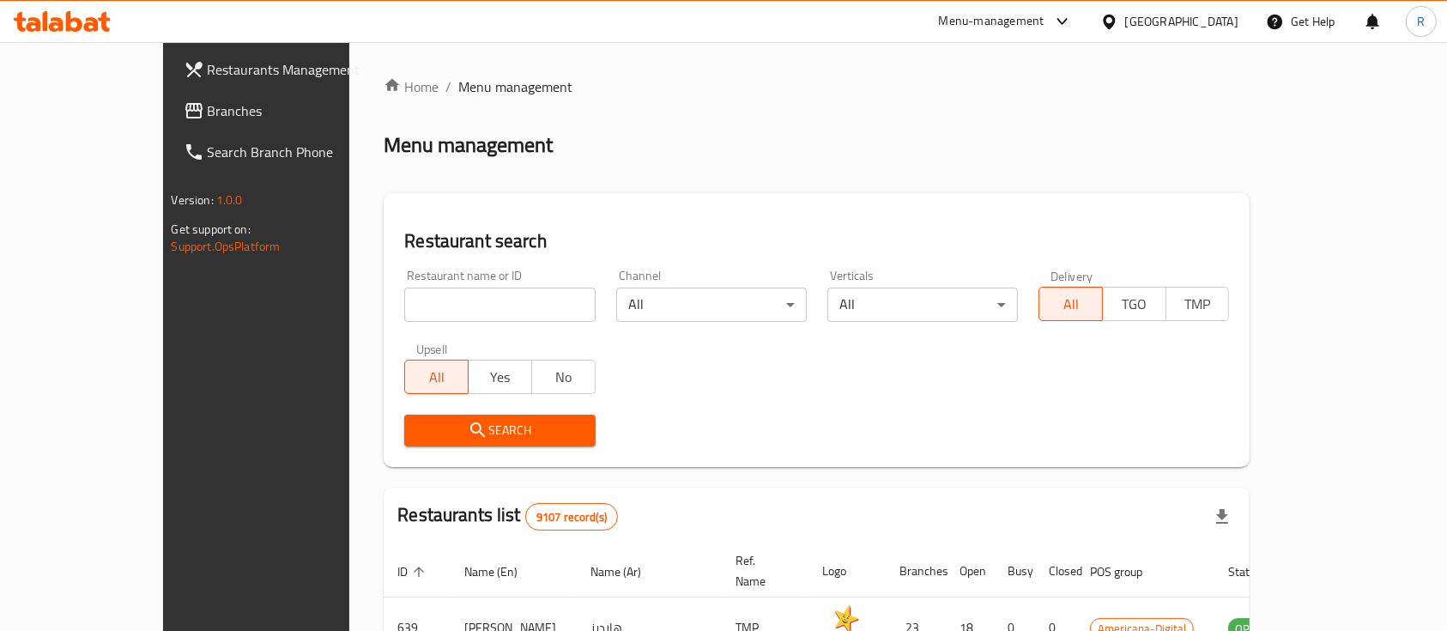  I want to click on span: TGO, so click(1135, 304).